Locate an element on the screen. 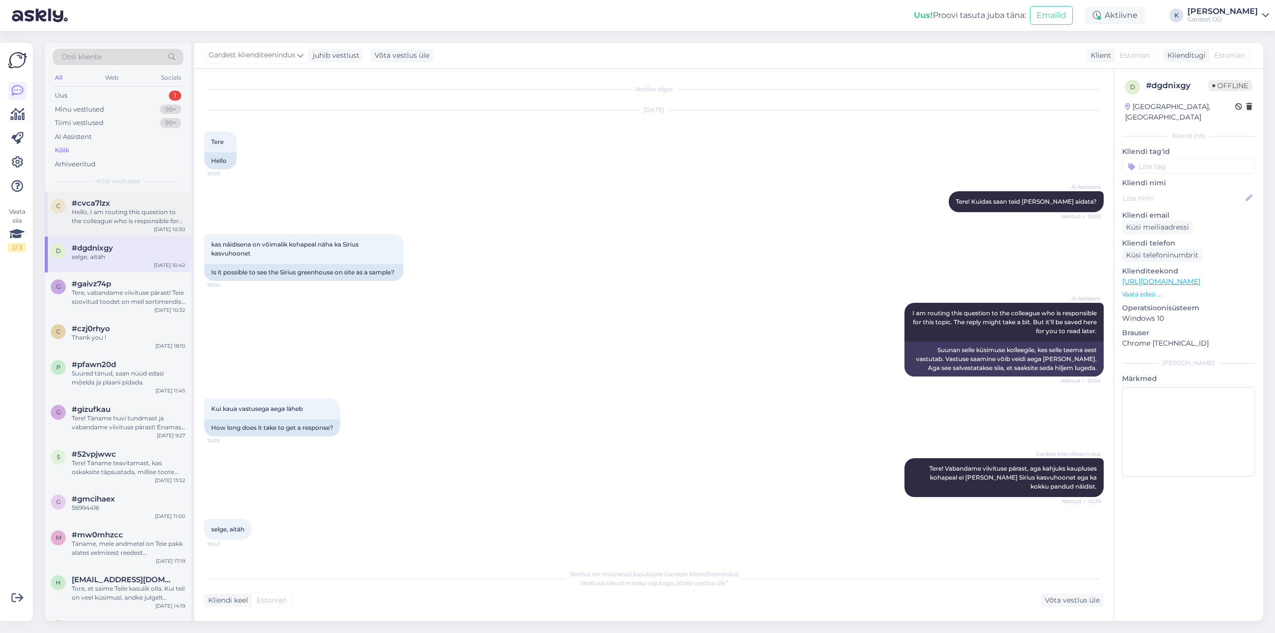  div: Tere! Täname teavitamast, kas oskaksite täpsustada, millise toote otsingul Teil kuvab nii. is located at coordinates (128, 468).